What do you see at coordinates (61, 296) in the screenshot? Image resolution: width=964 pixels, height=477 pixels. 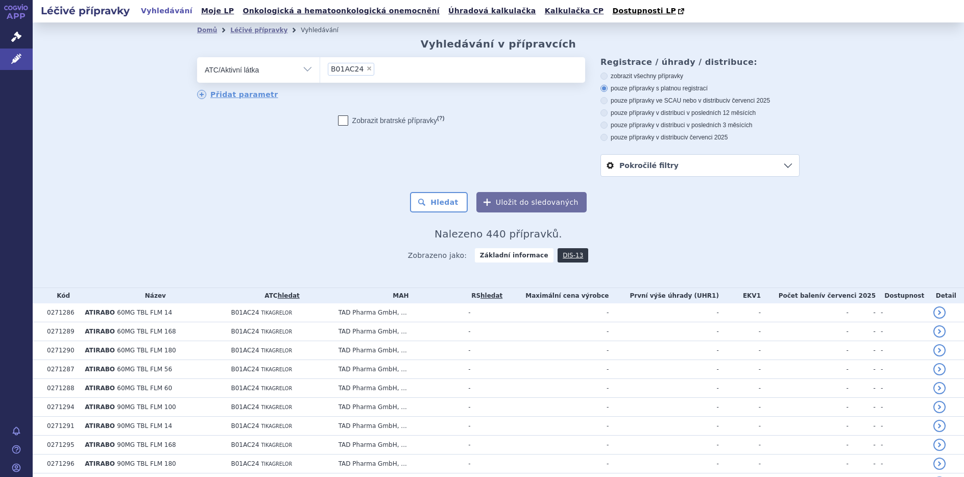 I see `th: Kód` at bounding box center [61, 296].